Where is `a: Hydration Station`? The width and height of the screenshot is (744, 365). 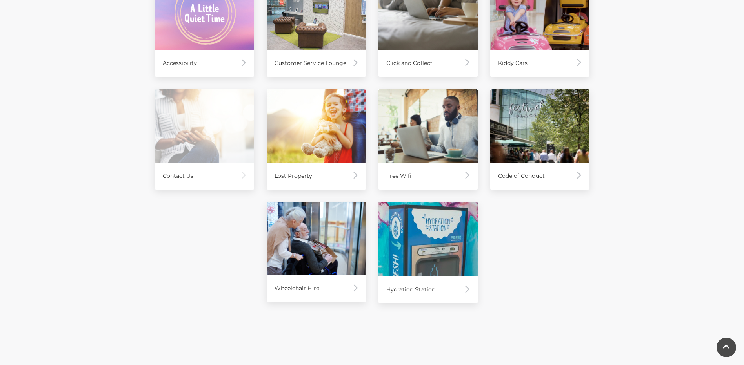
a: Hydration Station is located at coordinates (428, 253).